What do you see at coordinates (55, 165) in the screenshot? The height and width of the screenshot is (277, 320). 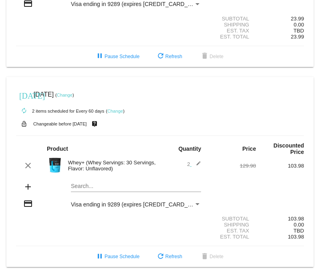 I see `img: Image-1-Carousel-Whey-2lb-Unflavored-no-badge-Transp.png` at bounding box center [55, 165].